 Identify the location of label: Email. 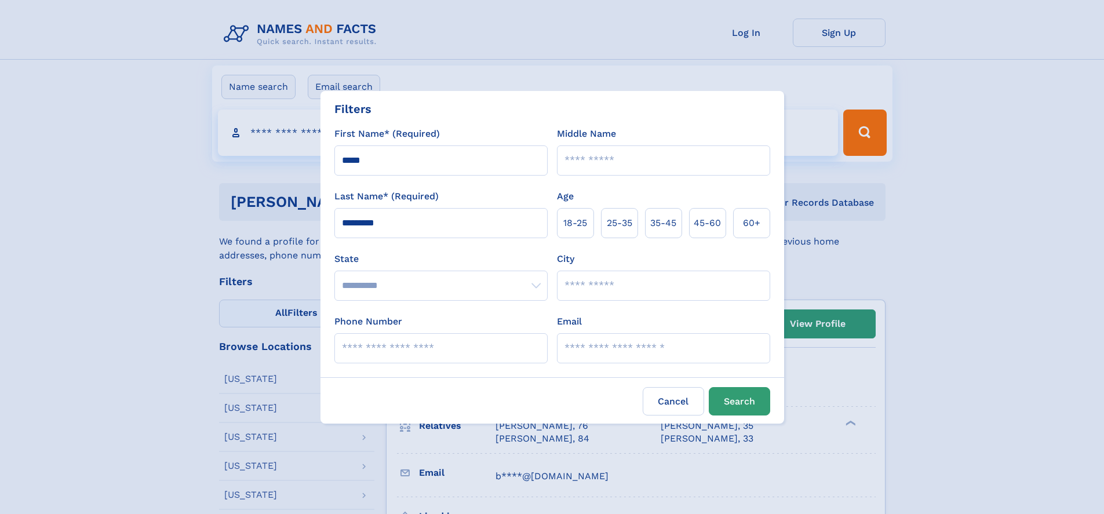
(569, 322).